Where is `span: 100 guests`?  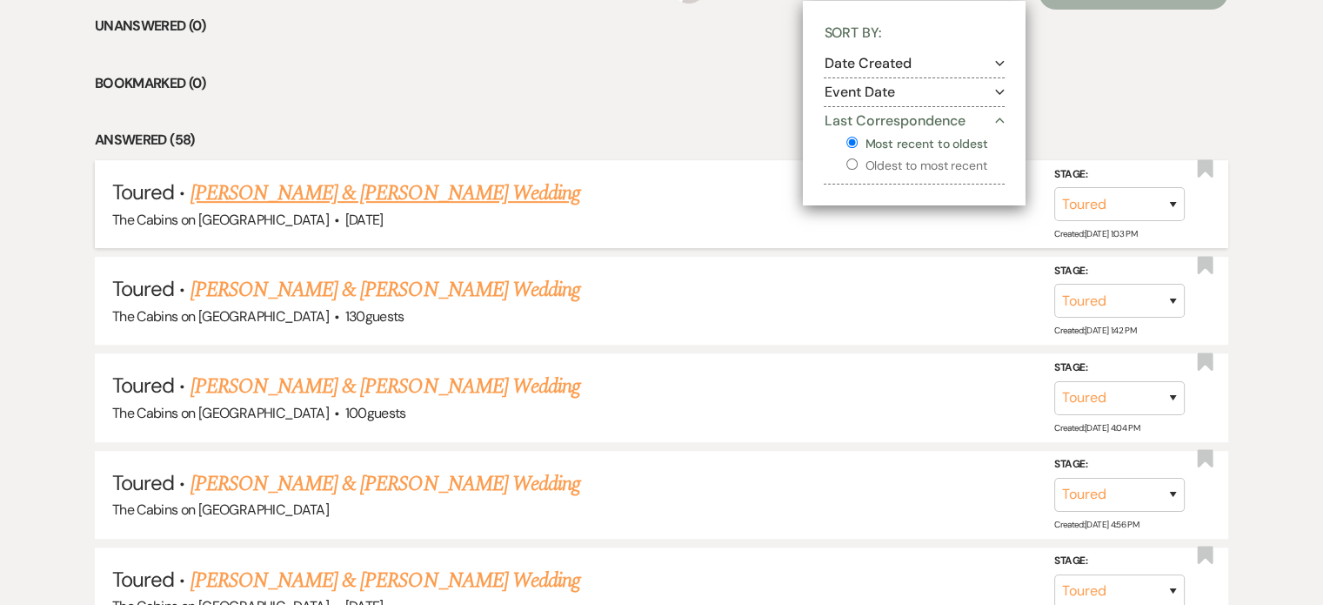
span: 100 guests is located at coordinates (375, 412).